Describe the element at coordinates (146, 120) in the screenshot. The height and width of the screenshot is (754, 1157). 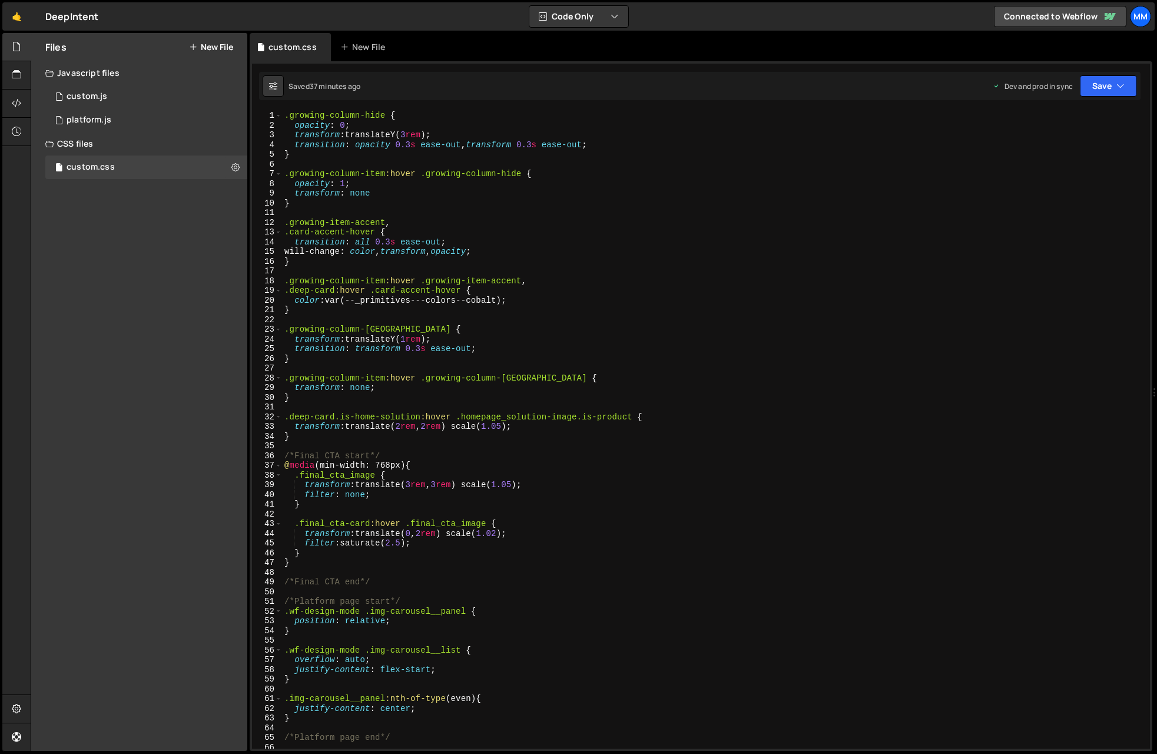
I see `div: 16711/45799.js` at that location.